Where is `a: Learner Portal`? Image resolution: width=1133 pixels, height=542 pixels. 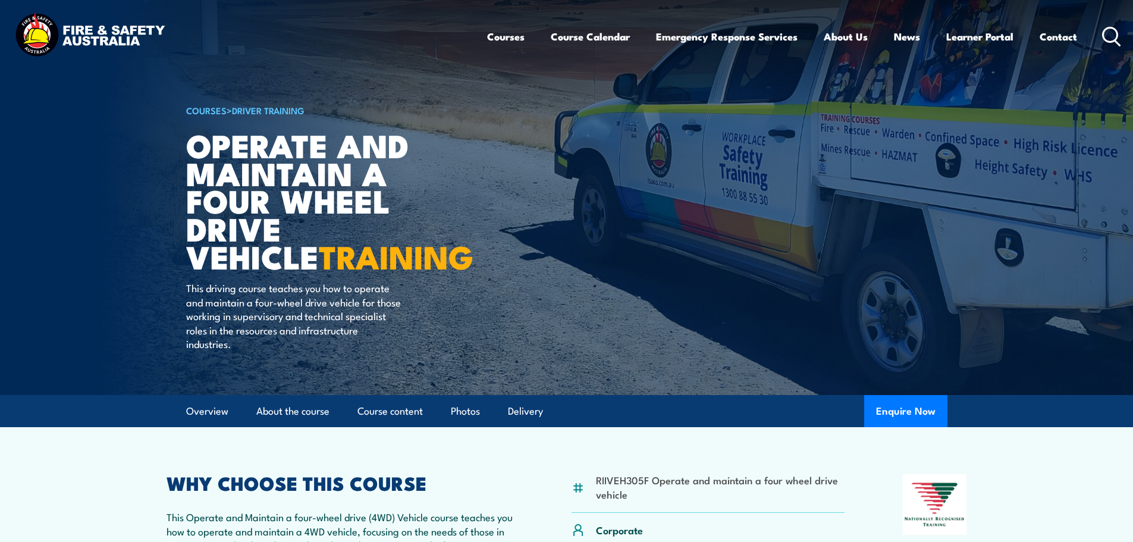
a: Learner Portal is located at coordinates (979, 36).